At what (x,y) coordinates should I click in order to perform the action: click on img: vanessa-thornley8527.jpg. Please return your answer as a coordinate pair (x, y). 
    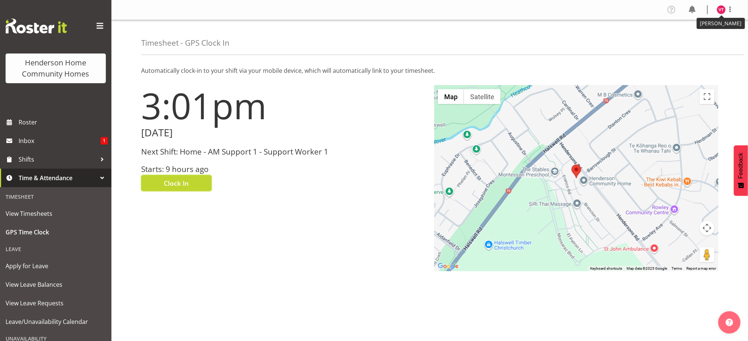
    Looking at the image, I should click on (721, 10).